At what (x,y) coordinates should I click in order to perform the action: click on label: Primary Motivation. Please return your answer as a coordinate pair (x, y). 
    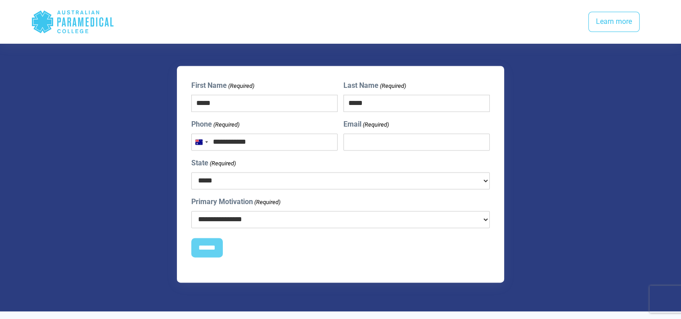
    Looking at the image, I should click on (236, 202).